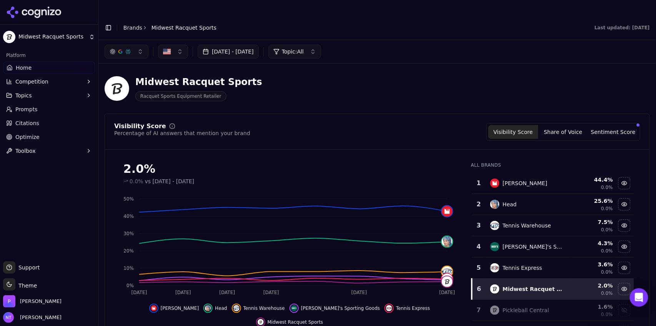 The image size is (656, 326). I want to click on div: 25.6 %, so click(592, 201).